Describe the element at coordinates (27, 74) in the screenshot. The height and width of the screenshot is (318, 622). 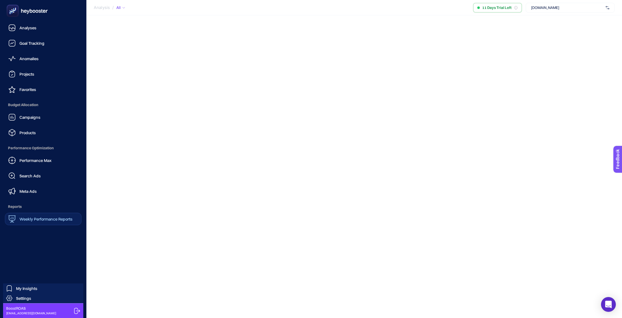
I see `span: Projects` at that location.